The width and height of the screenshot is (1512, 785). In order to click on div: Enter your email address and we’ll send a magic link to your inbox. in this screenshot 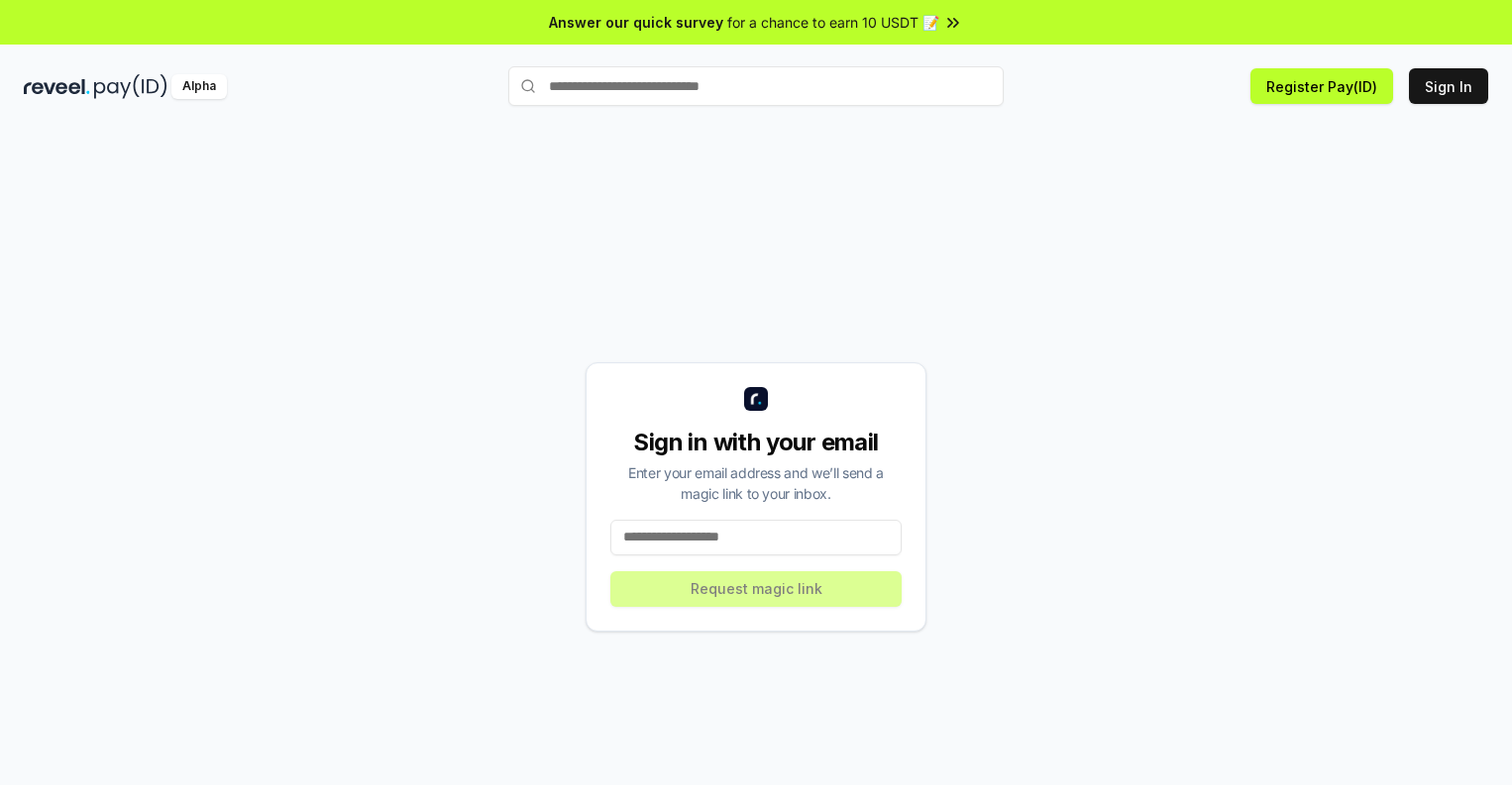, I will do `click(756, 483)`.